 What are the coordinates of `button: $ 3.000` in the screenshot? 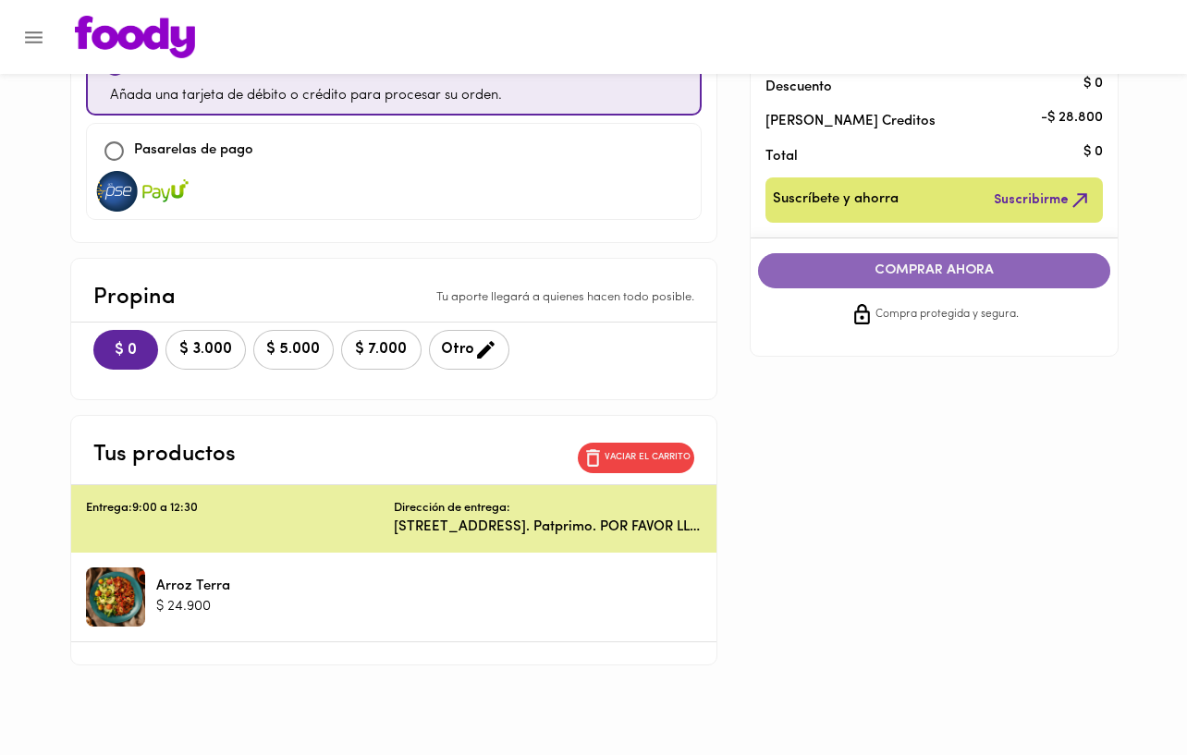 It's located at (205, 349).